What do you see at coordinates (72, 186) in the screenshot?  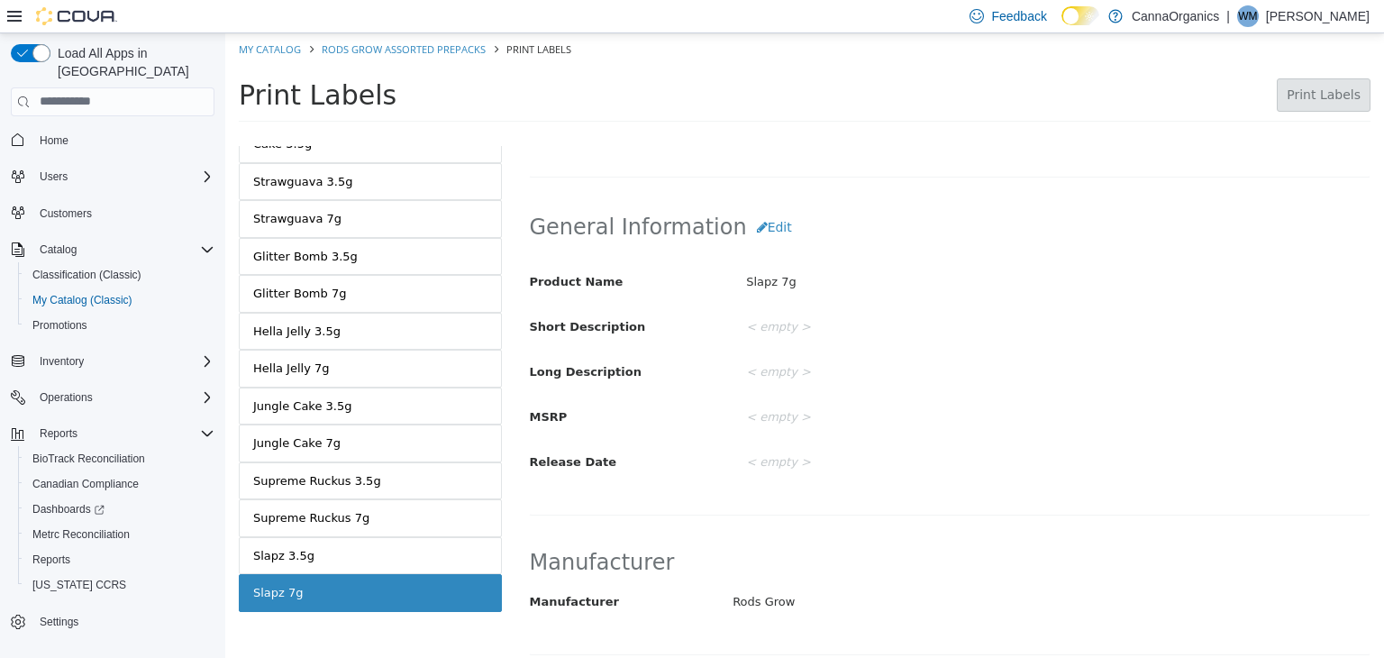 I see `div: Strawguava 7g` at bounding box center [72, 186].